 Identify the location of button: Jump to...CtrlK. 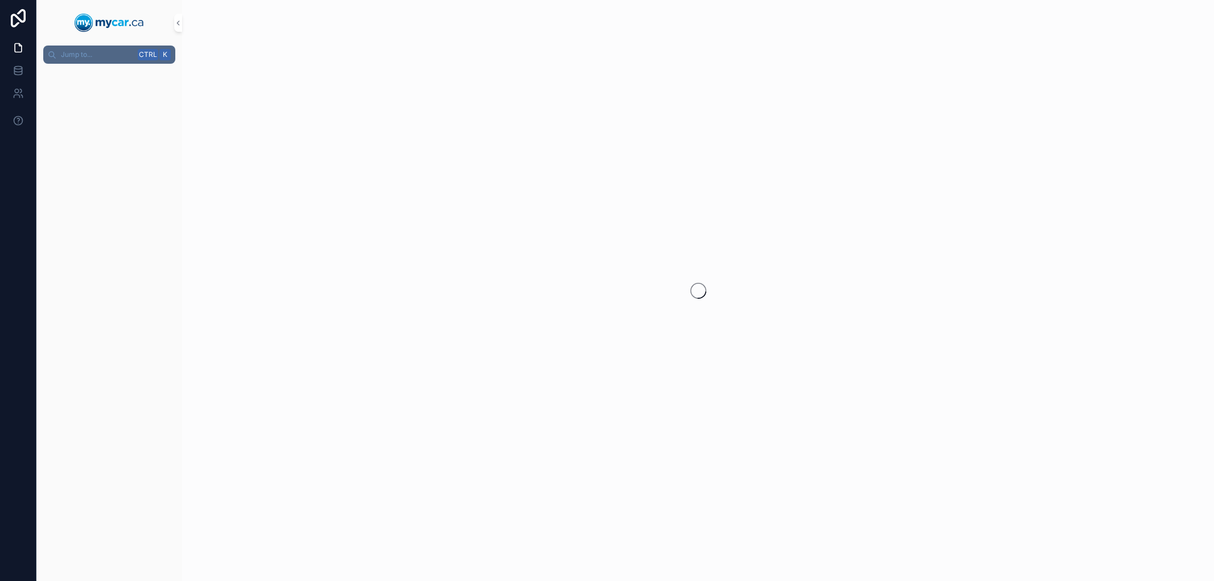
(109, 55).